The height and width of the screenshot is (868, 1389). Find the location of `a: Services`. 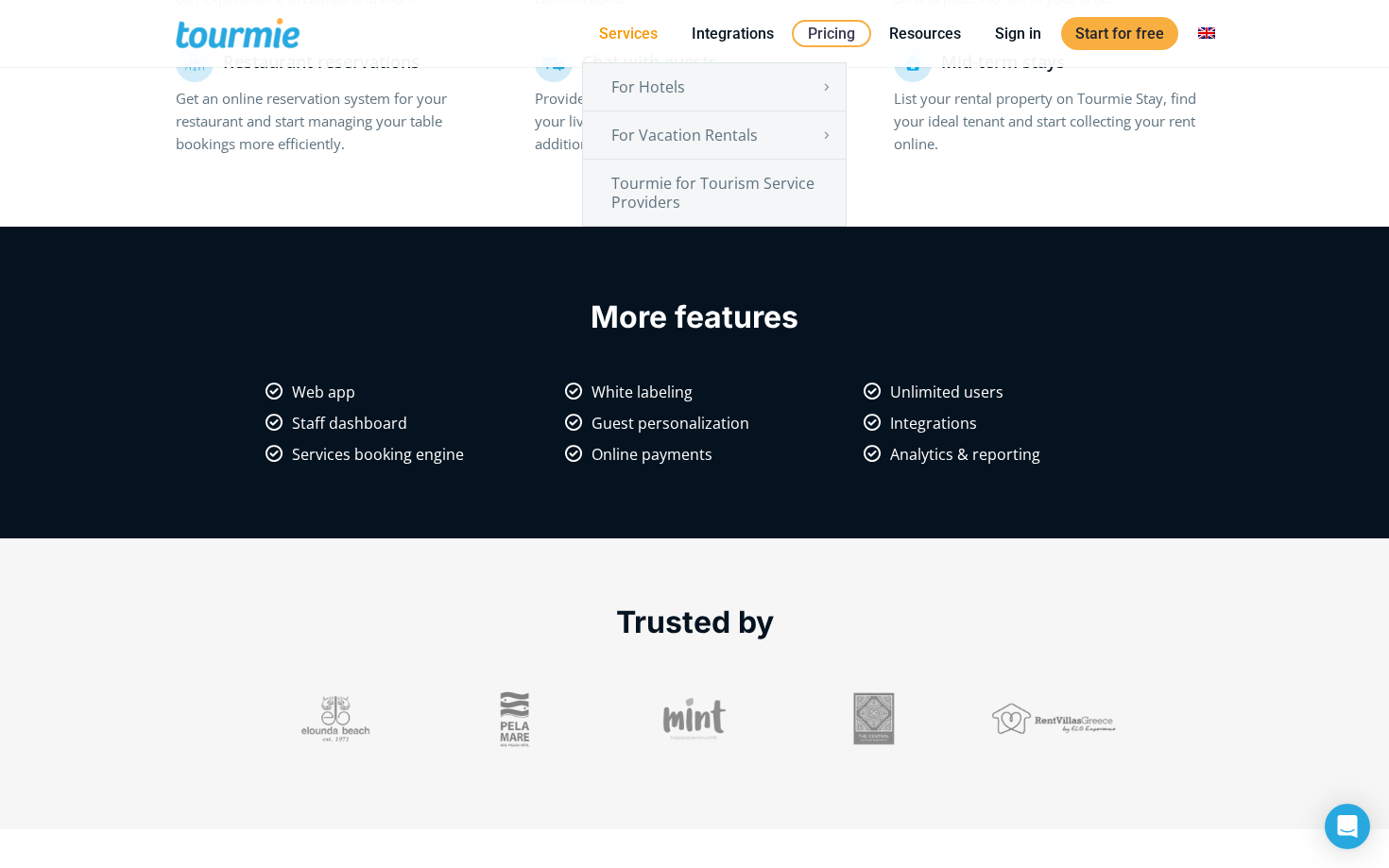

a: Services is located at coordinates (629, 33).